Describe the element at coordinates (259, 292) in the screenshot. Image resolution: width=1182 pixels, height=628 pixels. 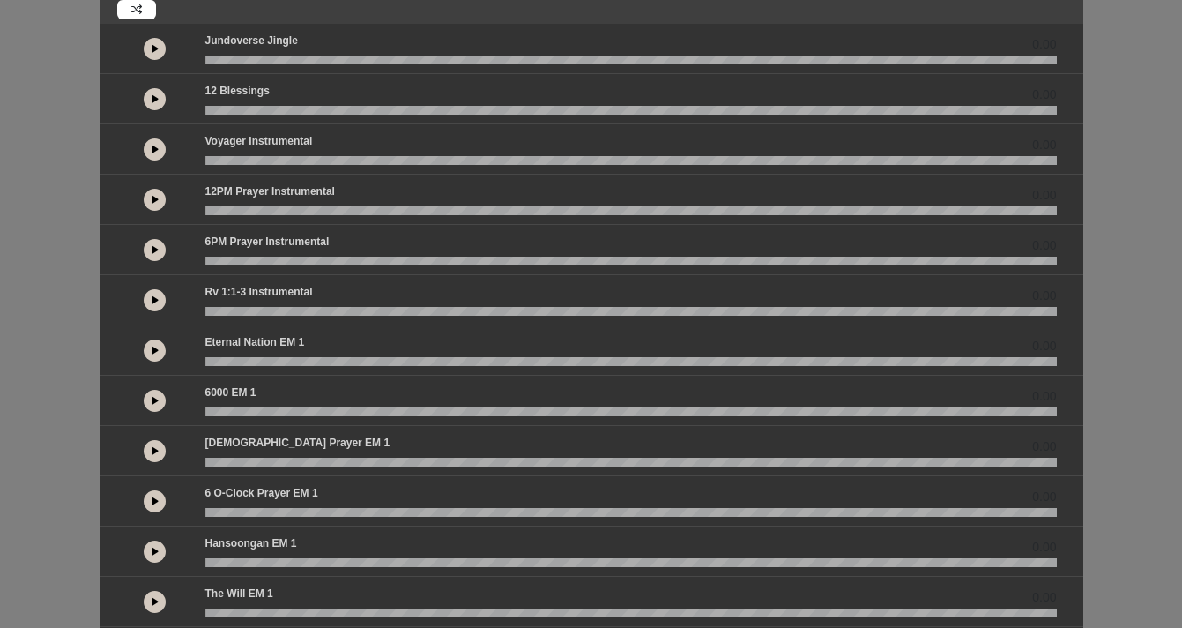
I see `p: Rv 1:1-3 Instrumental` at that location.